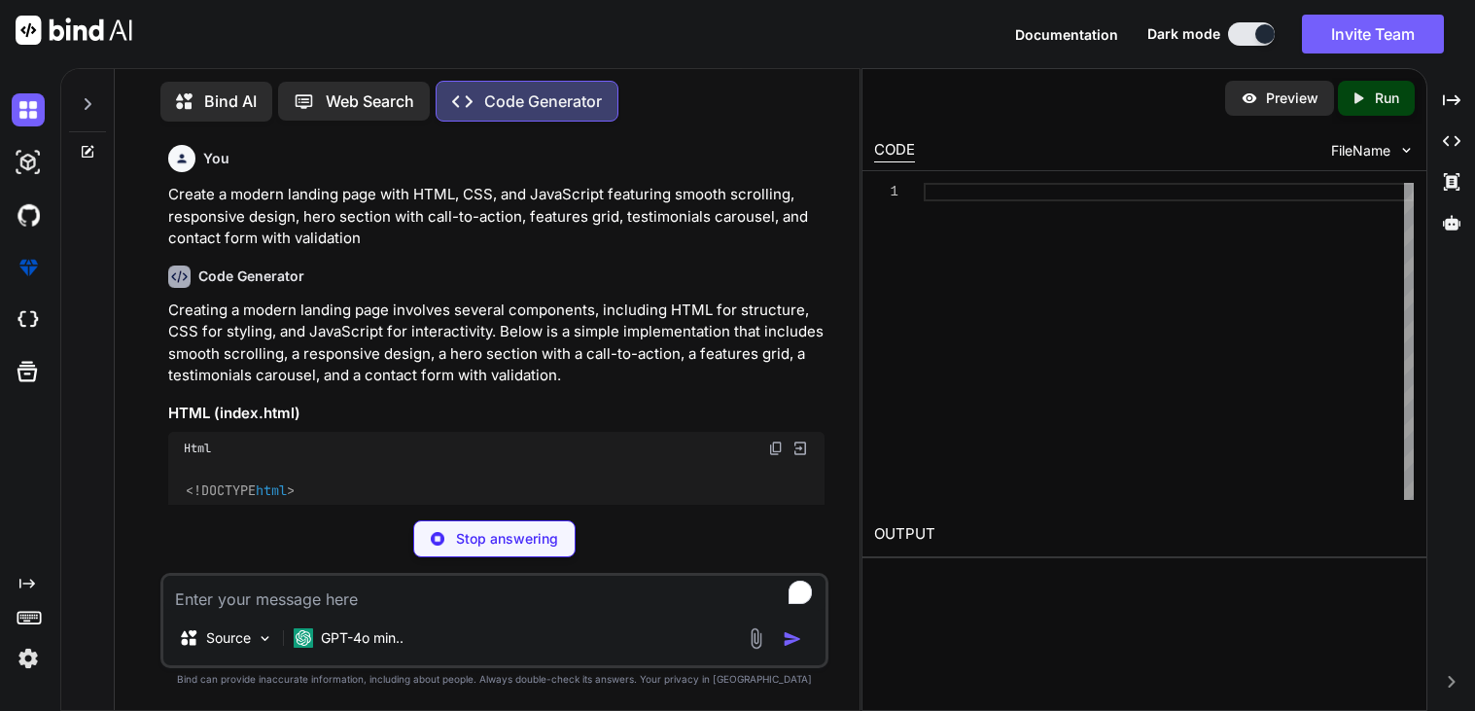 The width and height of the screenshot is (1475, 711). What do you see at coordinates (1184, 34) in the screenshot?
I see `span: Dark mode` at bounding box center [1184, 34].